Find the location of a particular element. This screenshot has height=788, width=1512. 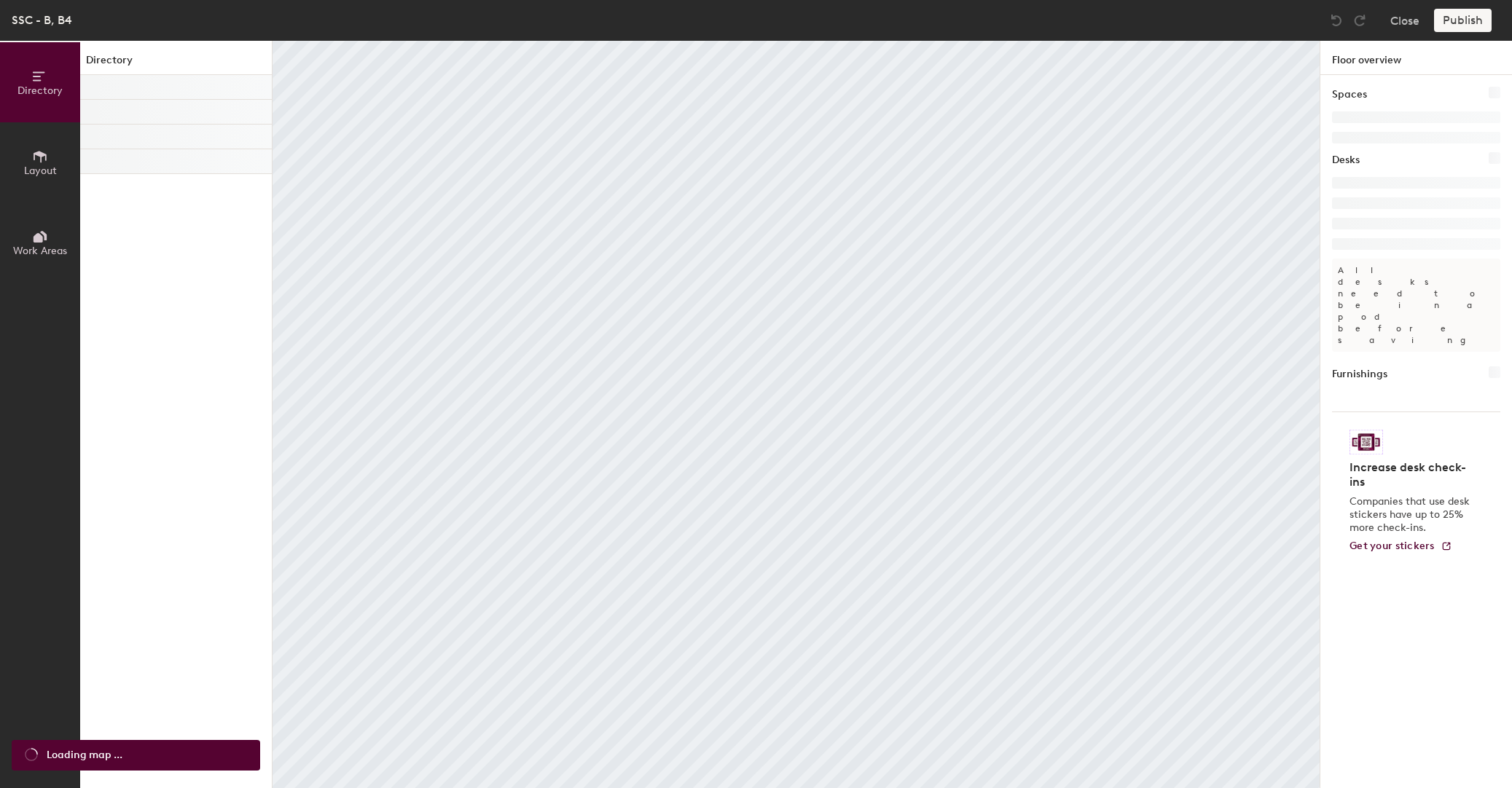

button: Close is located at coordinates (1405, 21).